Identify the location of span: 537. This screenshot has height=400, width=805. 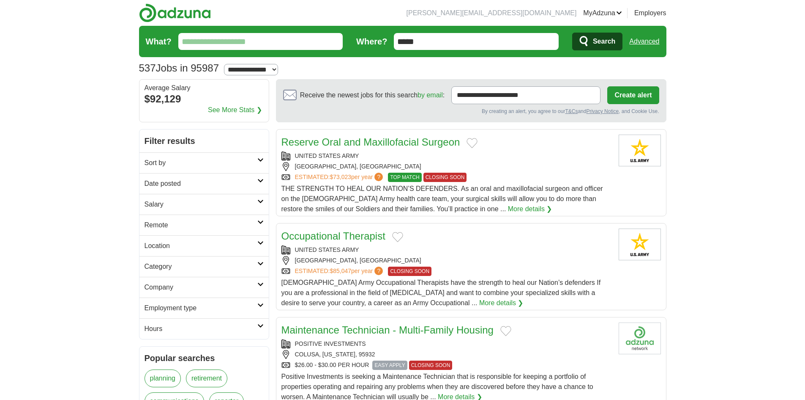
(148, 68).